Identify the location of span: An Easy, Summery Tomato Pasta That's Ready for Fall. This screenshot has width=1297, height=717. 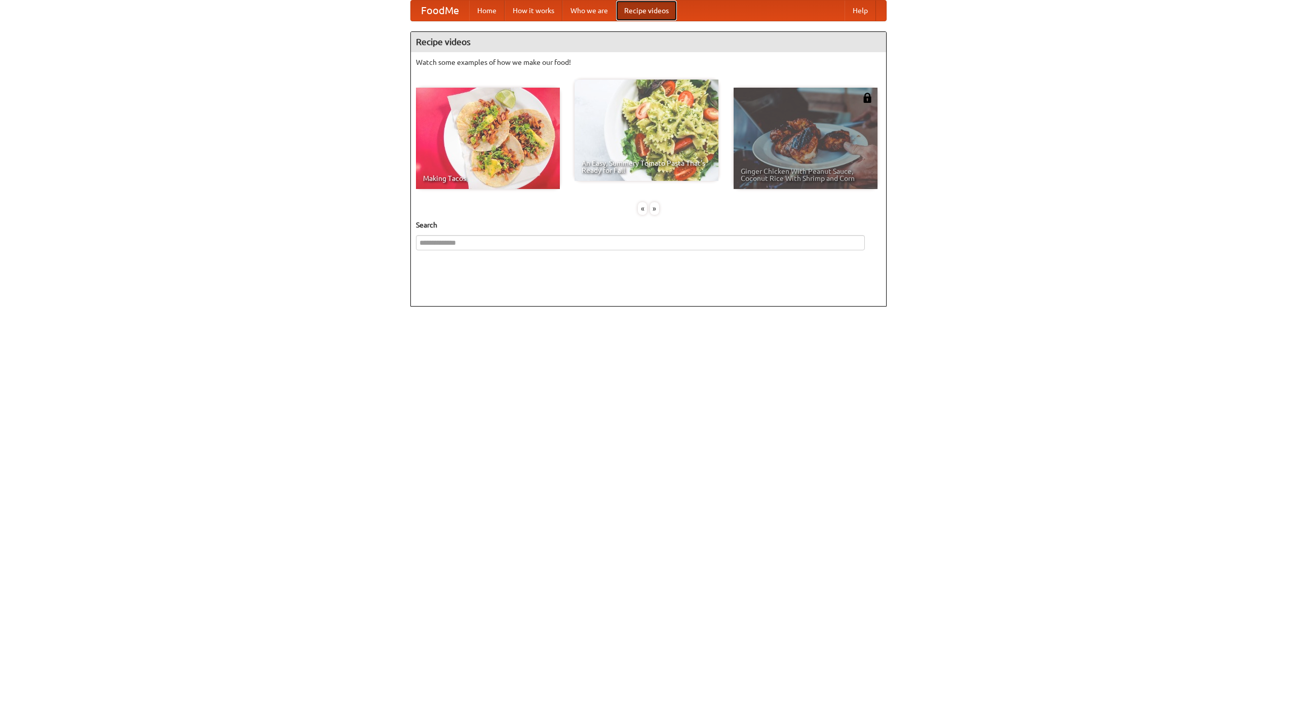
(646, 167).